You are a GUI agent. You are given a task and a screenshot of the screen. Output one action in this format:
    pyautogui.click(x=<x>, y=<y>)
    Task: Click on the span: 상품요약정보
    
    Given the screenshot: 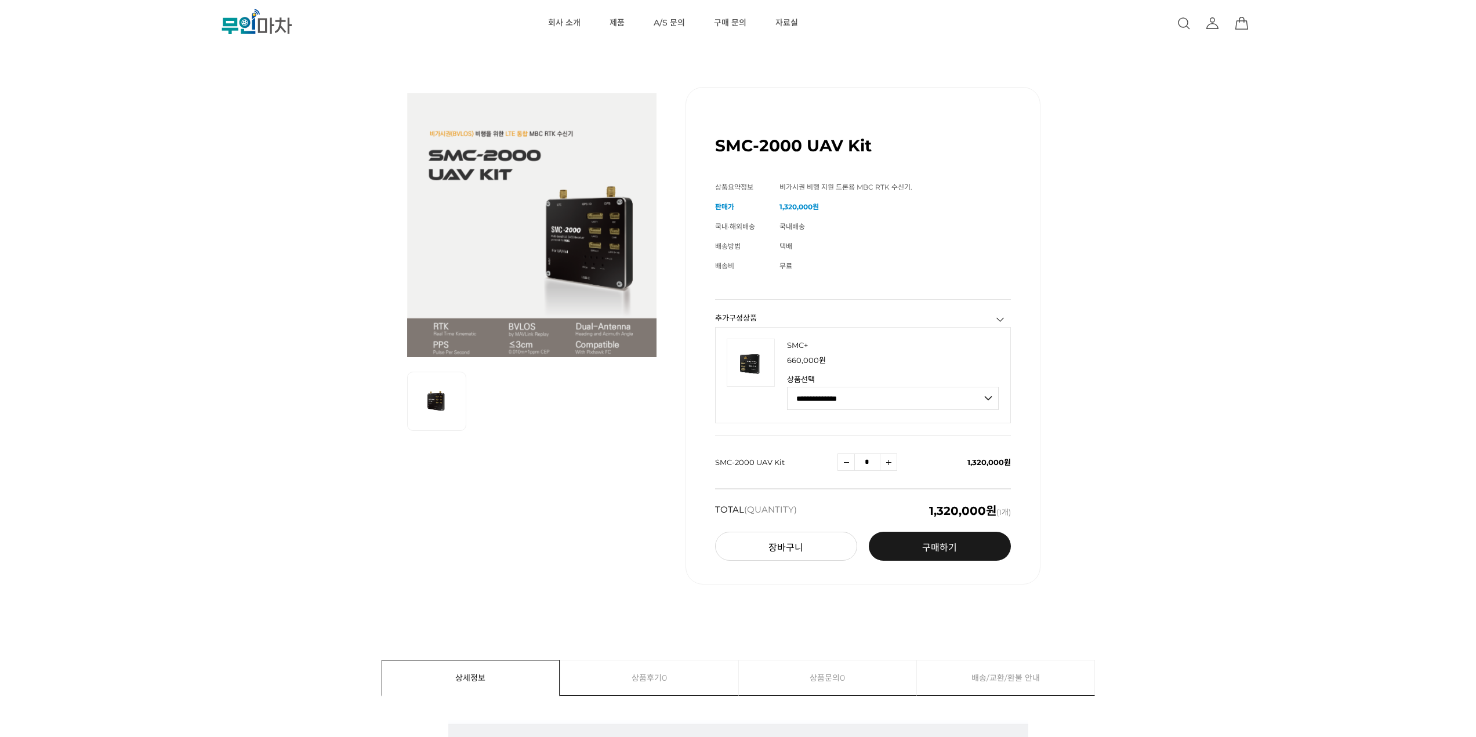 What is the action you would take?
    pyautogui.click(x=734, y=187)
    